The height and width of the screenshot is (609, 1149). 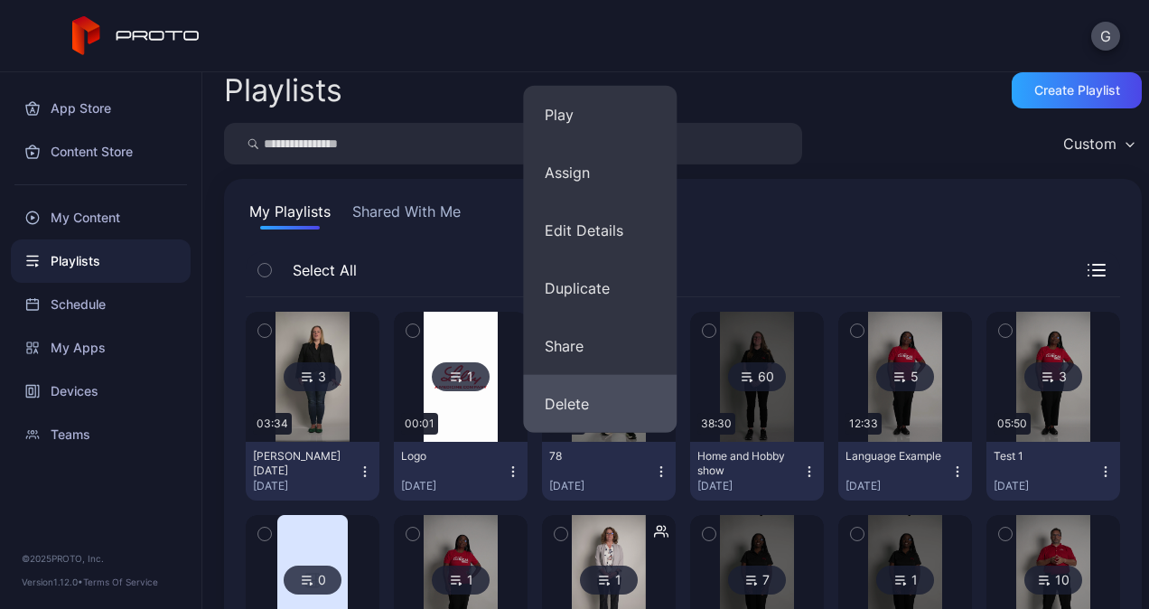 What do you see at coordinates (303, 463) in the screenshot?
I see `div: Janelle Townhall Aug 20, 25` at bounding box center [303, 463].